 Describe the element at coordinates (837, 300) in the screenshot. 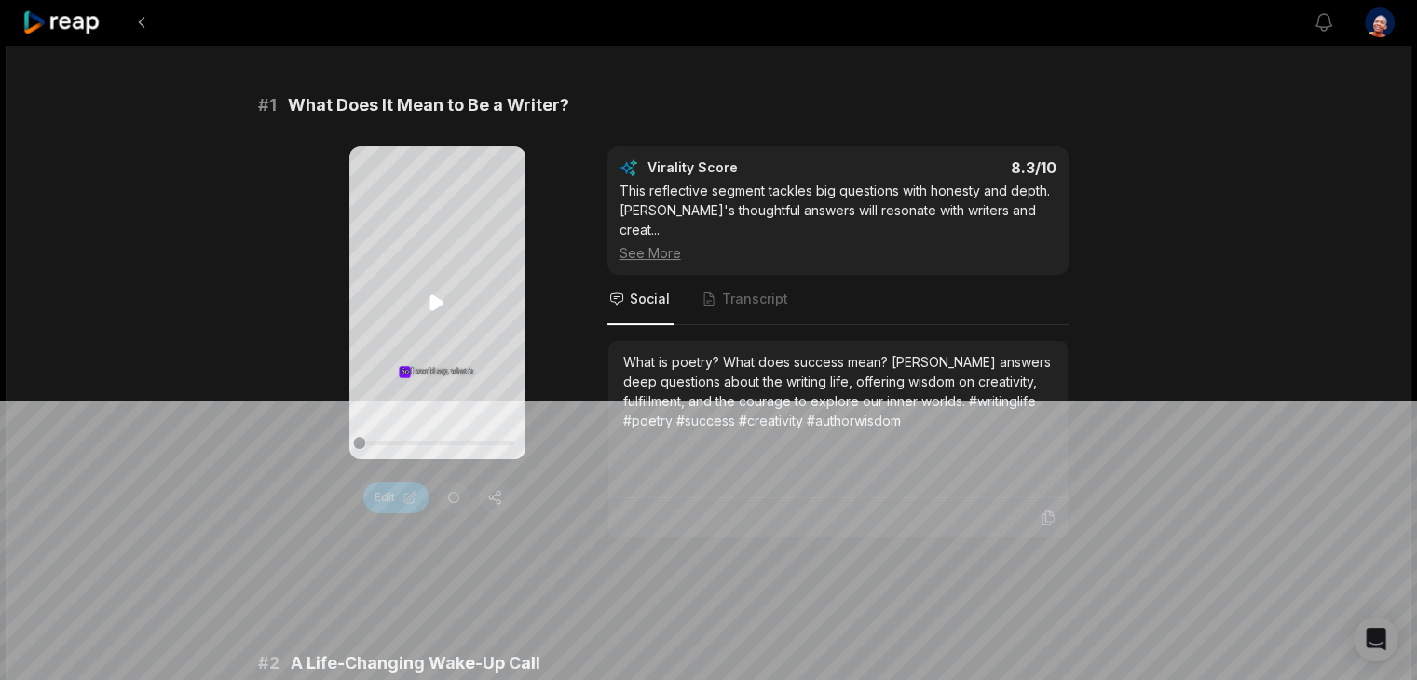

I see `nav: Tabs` at that location.